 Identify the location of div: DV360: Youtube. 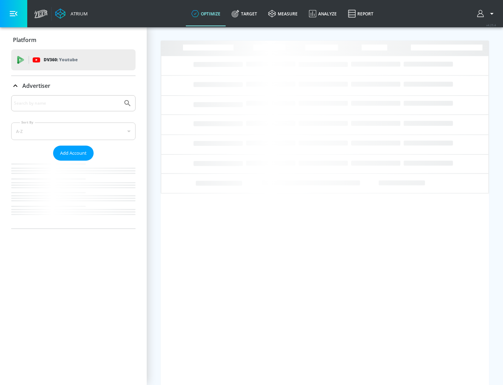
(73, 60).